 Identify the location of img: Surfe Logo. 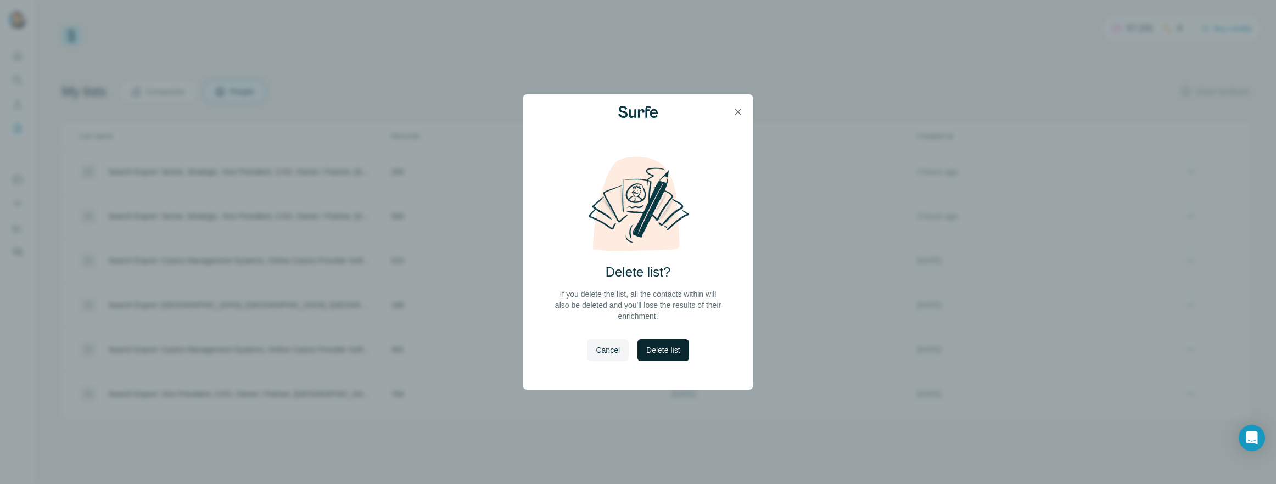
(638, 112).